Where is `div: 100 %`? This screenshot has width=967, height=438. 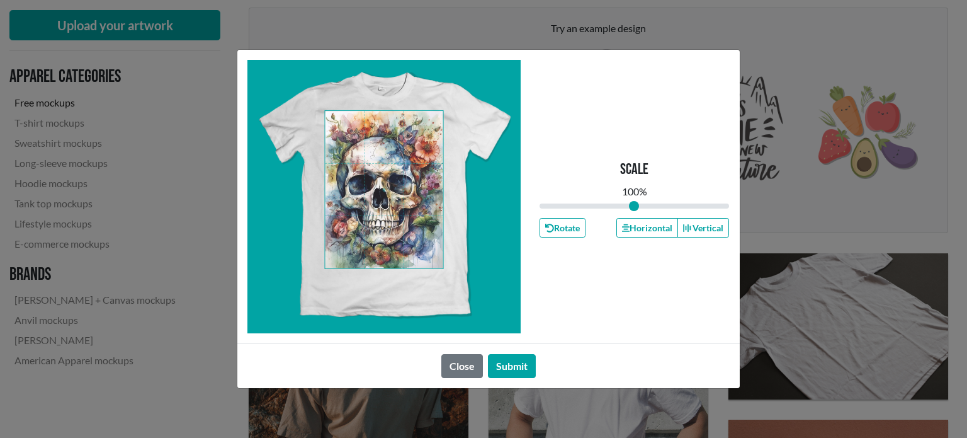
div: 100 % is located at coordinates (635, 191).